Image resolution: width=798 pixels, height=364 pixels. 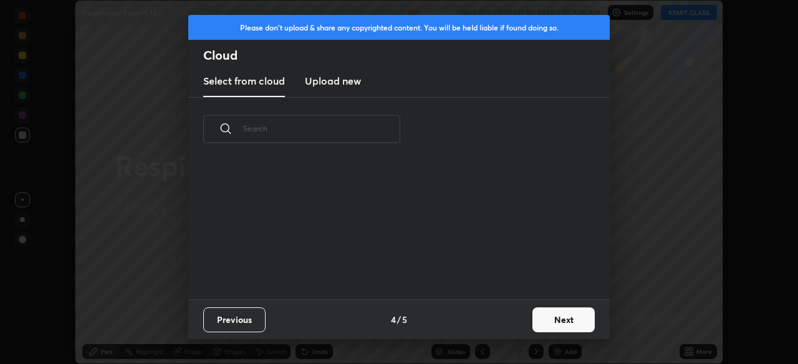 I want to click on div: grid, so click(x=391, y=229).